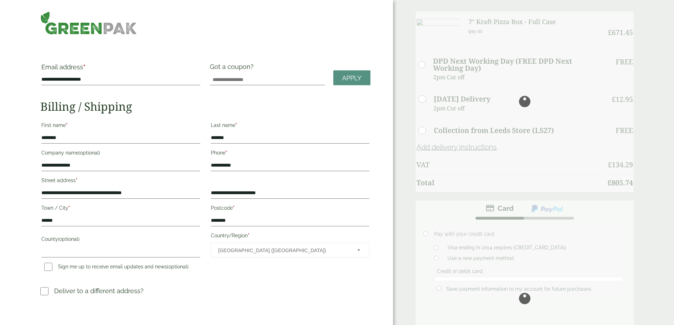  I want to click on a: Apply, so click(352, 78).